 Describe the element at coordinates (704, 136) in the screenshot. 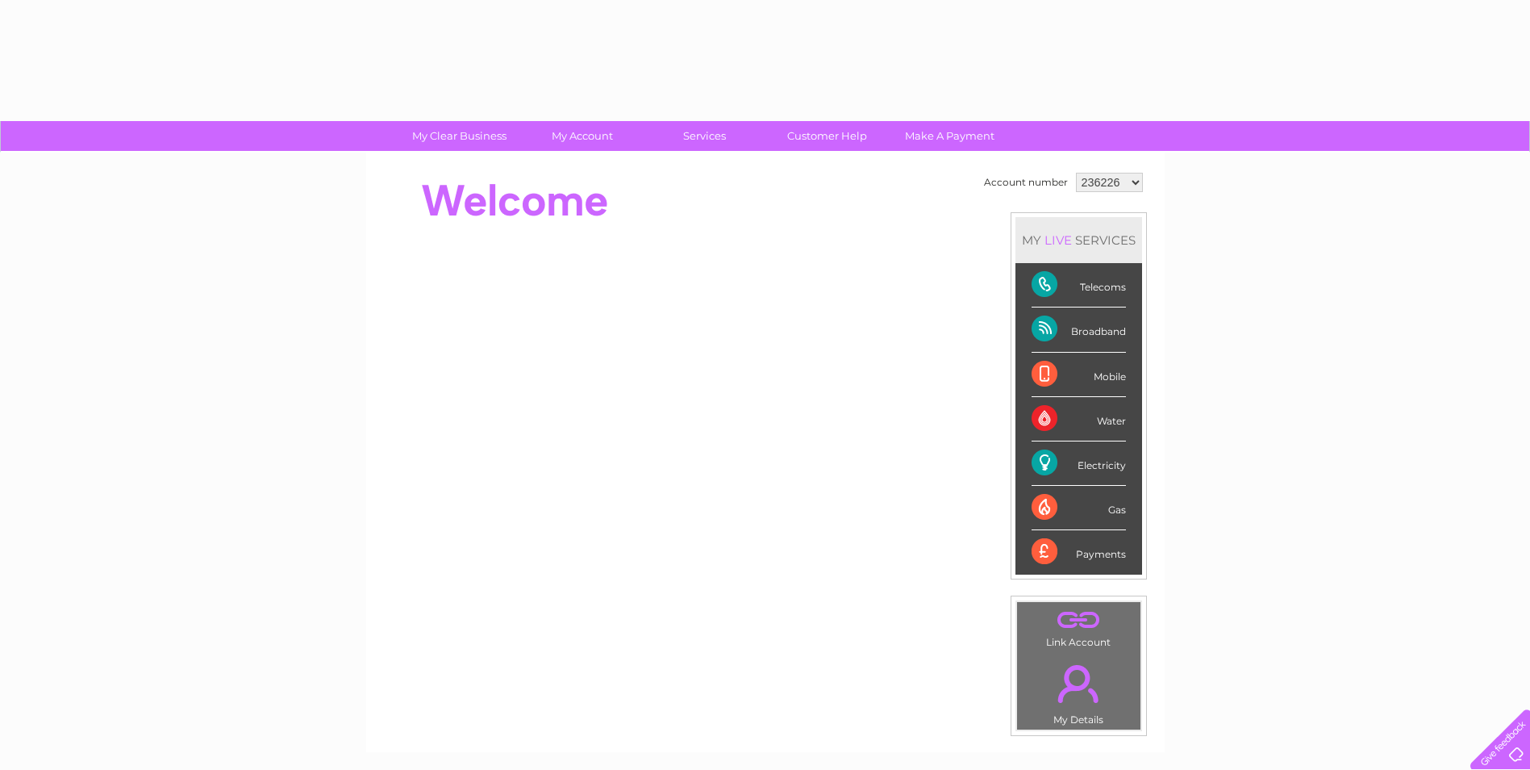

I see `a: Services` at that location.